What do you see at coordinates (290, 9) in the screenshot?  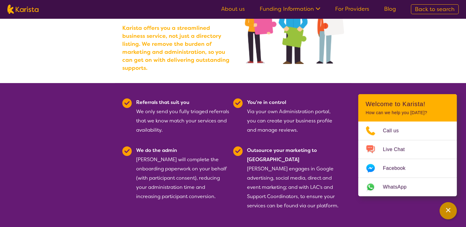 I see `a: Funding Information` at bounding box center [290, 9].